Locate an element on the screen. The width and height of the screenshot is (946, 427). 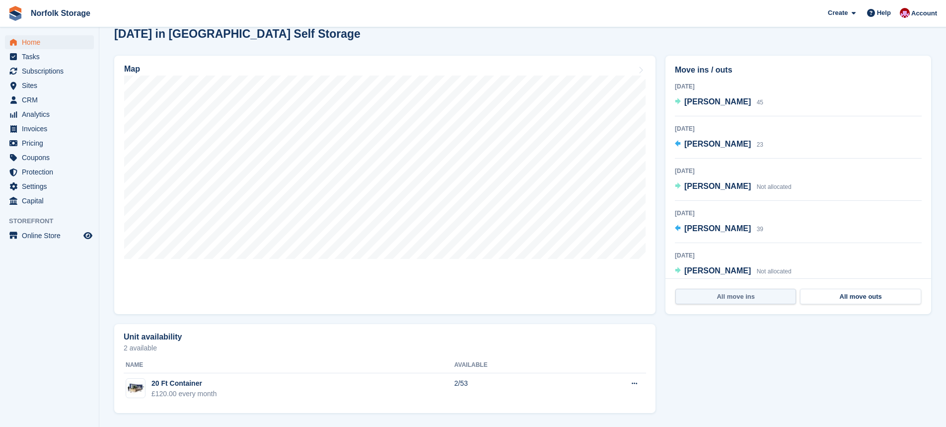
span: 39 is located at coordinates (760, 229).